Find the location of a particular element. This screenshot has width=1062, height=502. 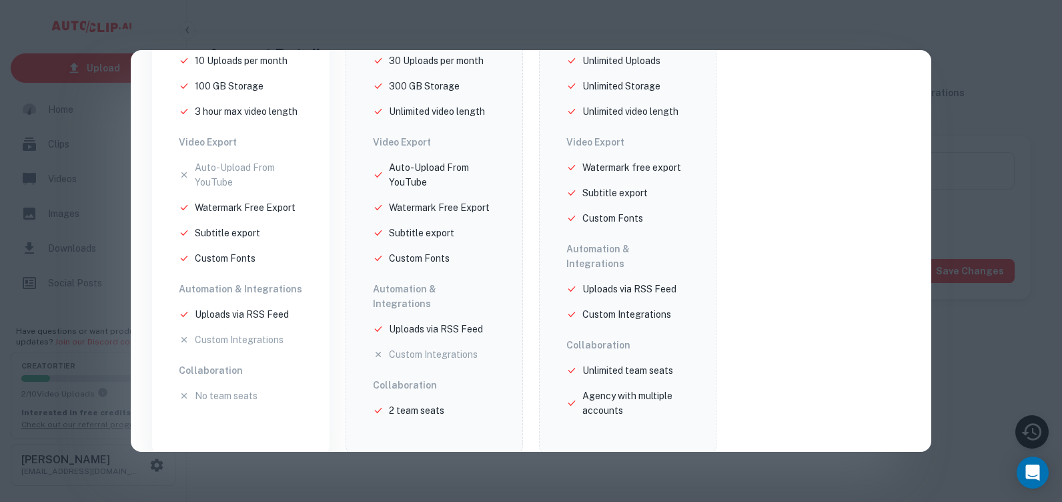

p: 30 Uploads per month is located at coordinates (436, 61).